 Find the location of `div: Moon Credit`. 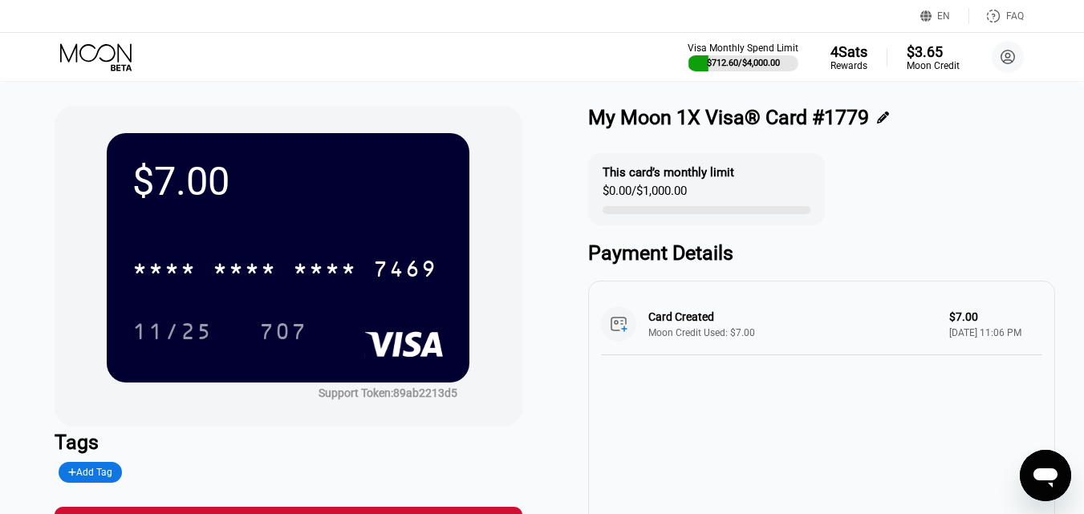

div: Moon Credit is located at coordinates (933, 66).